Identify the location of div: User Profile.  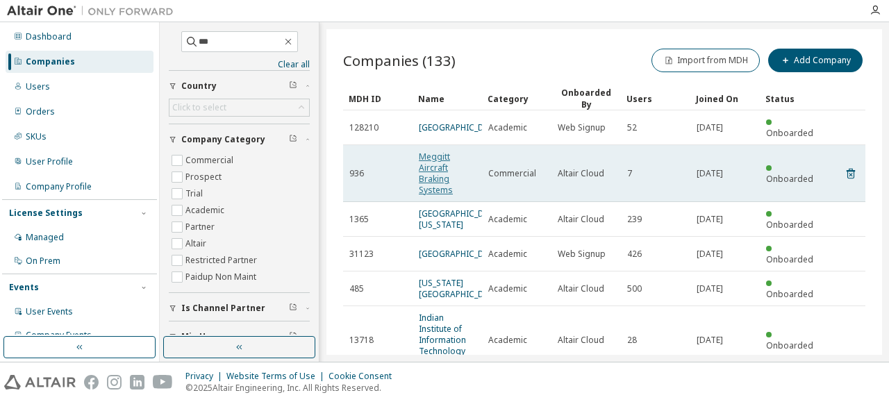
(49, 162).